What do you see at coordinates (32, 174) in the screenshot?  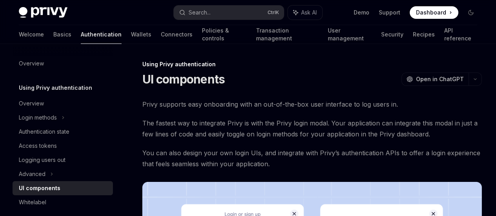 I see `div: Advanced` at bounding box center [32, 174].